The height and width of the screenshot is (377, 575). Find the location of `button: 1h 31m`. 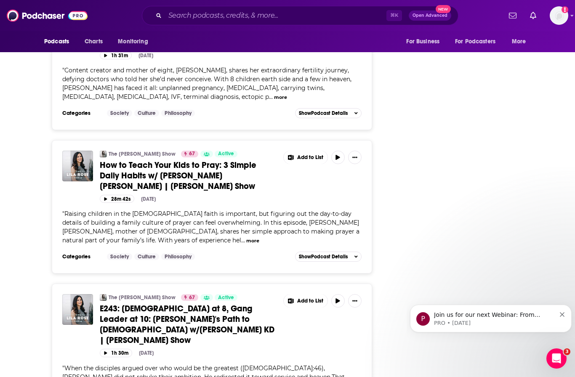

button: 1h 31m is located at coordinates (116, 55).